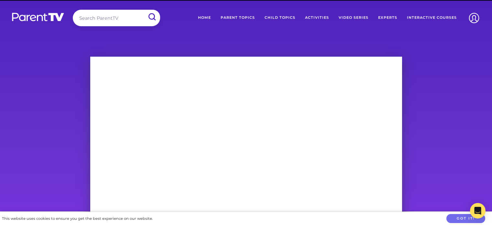 This screenshot has height=225, width=492. Describe the element at coordinates (432, 18) in the screenshot. I see `a: Interactive Courses` at that location.